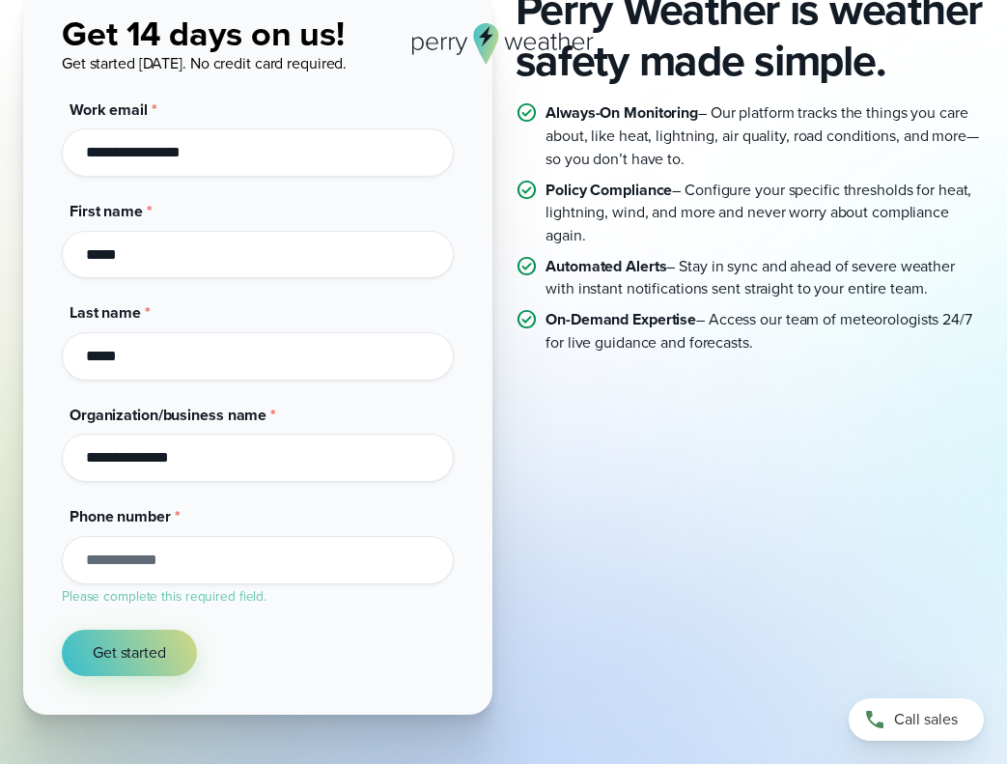 The image size is (1007, 764). What do you see at coordinates (765, 212) in the screenshot?
I see `p: – Configure your specific thresholds for heat, lightning, wind, and more and never worry about co...` at bounding box center [765, 212].